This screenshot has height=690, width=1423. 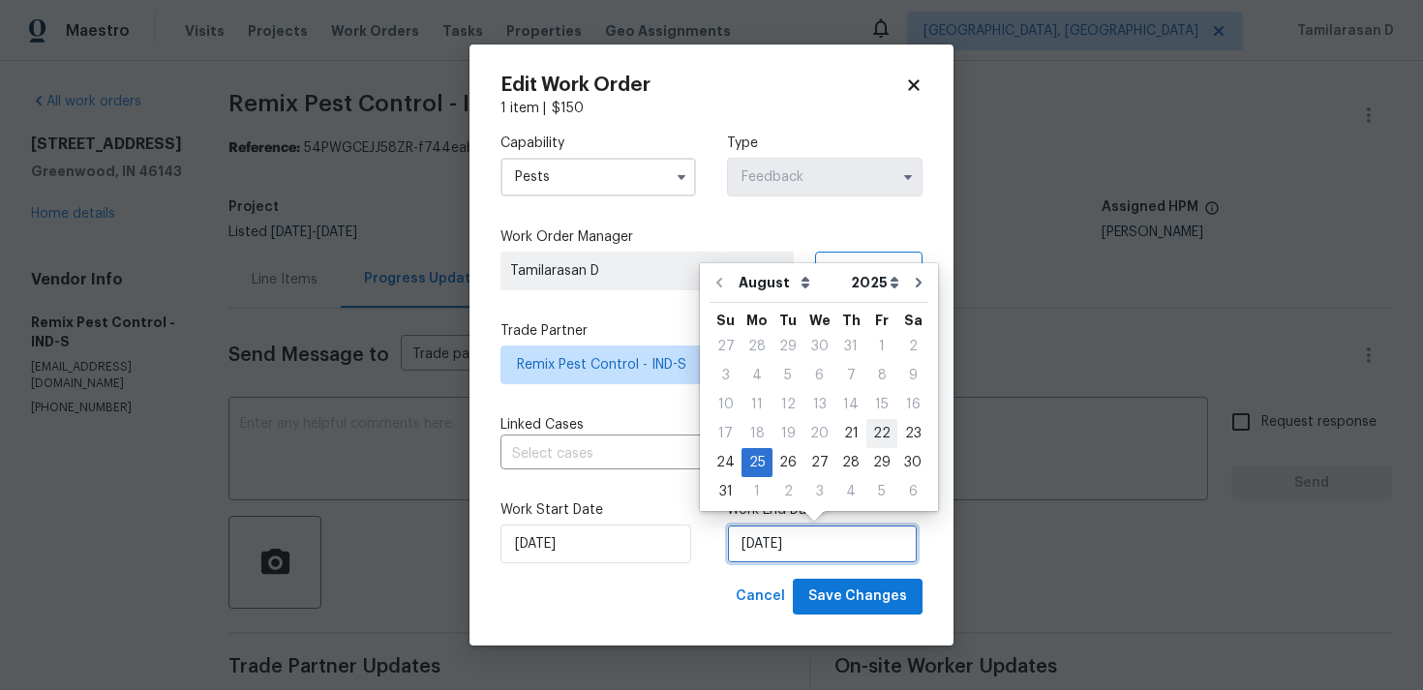 What do you see at coordinates (598, 510) in the screenshot?
I see `label: Work Start Date` at bounding box center [598, 510].